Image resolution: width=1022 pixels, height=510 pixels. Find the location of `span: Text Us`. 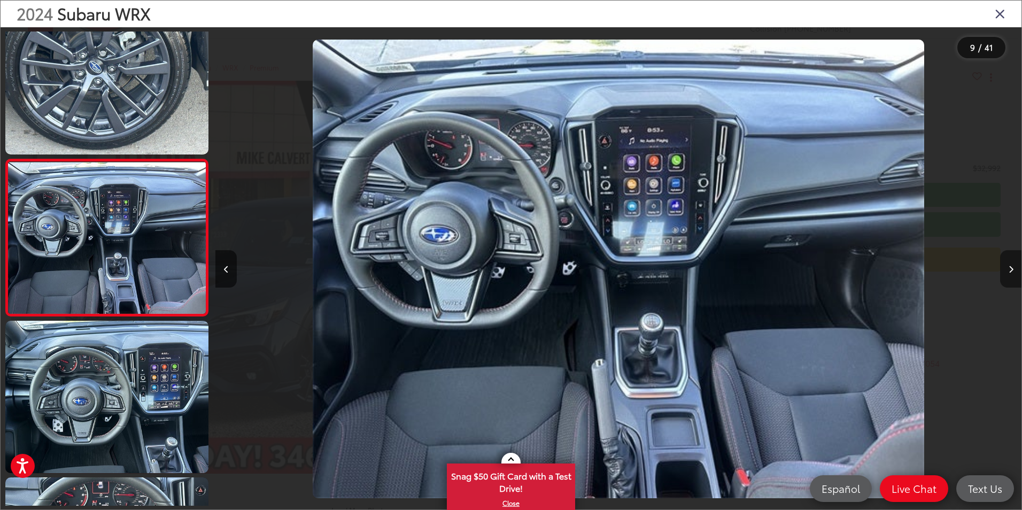

span: Text Us is located at coordinates (986, 488).